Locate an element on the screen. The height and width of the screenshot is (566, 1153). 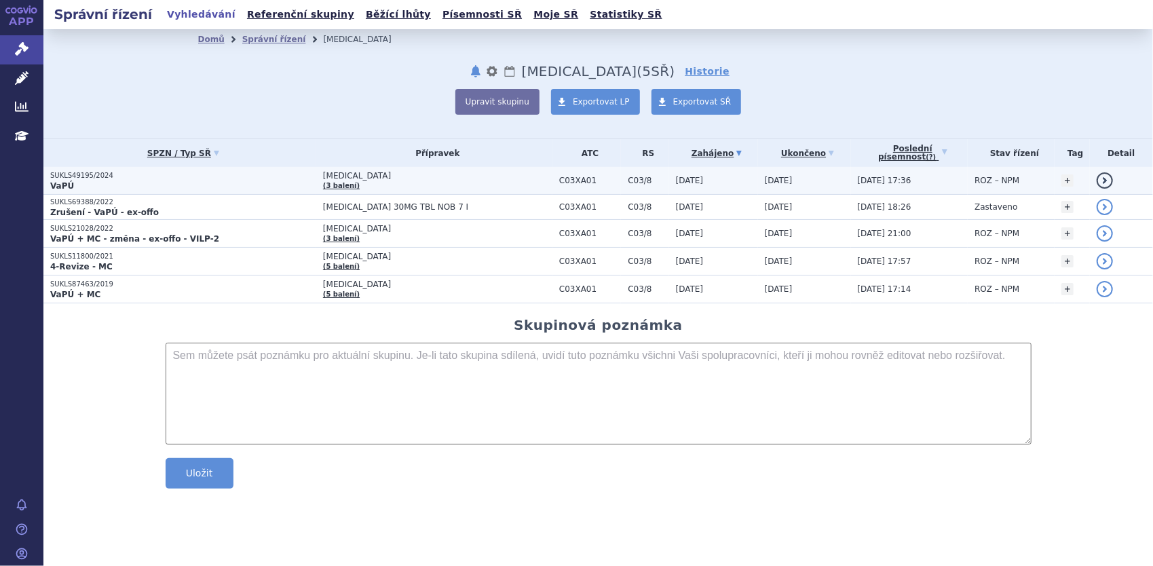
span: Zastaveno is located at coordinates (995, 207).